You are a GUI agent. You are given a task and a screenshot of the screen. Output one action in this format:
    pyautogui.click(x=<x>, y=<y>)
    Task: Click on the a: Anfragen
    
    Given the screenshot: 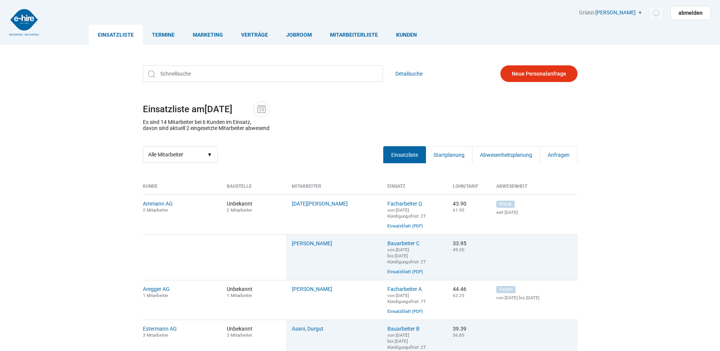 What is the action you would take?
    pyautogui.click(x=559, y=155)
    